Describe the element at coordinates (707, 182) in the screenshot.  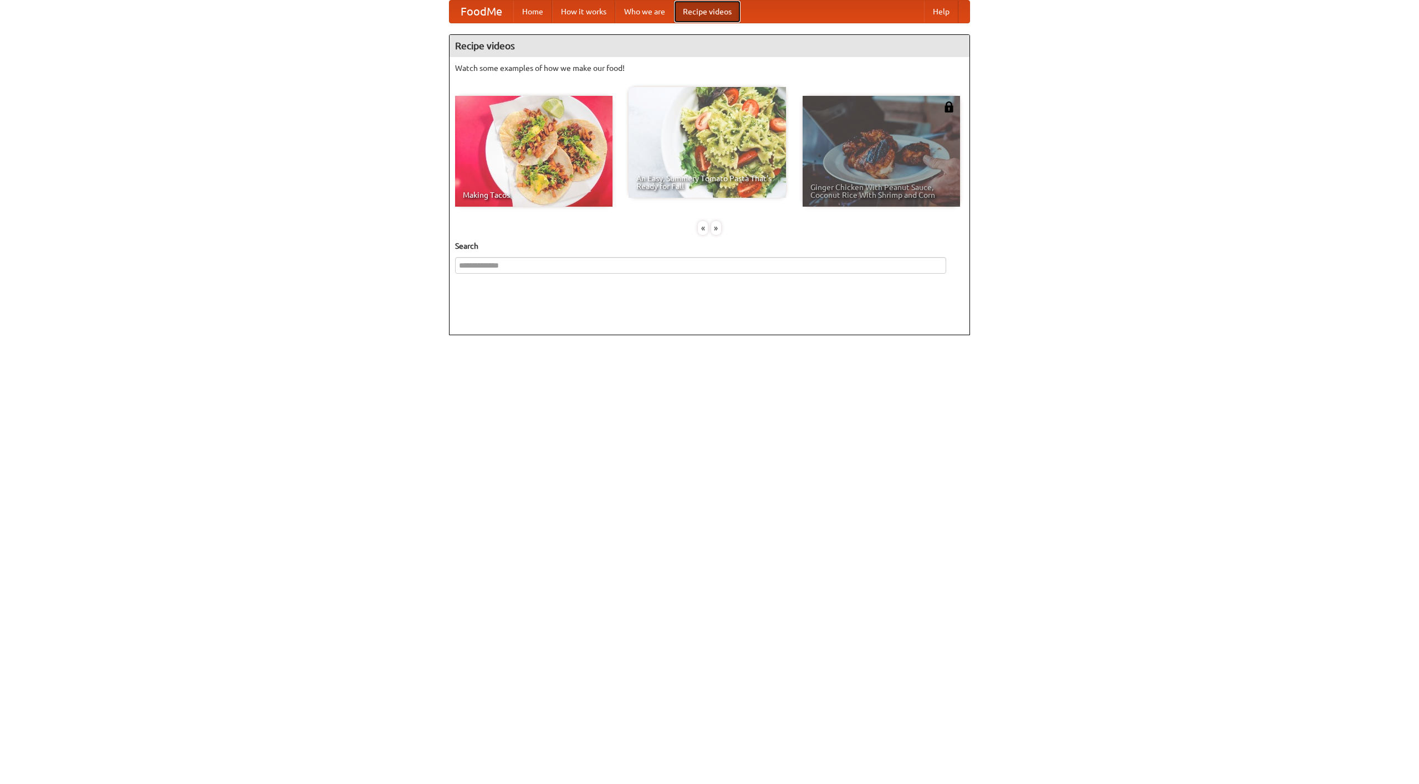
I see `span: An Easy, Summery Tomato Pasta That's Ready for Fall` at that location.